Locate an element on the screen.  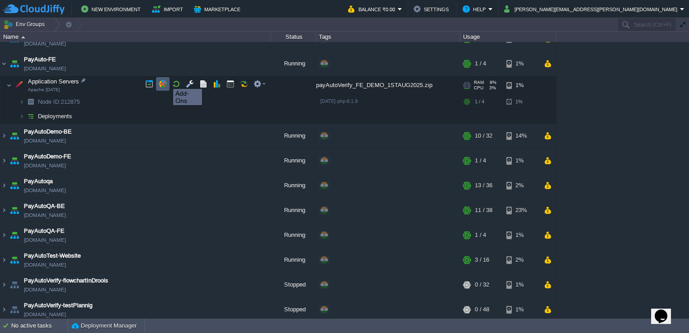
div: 3 / 16 is located at coordinates (482, 260).